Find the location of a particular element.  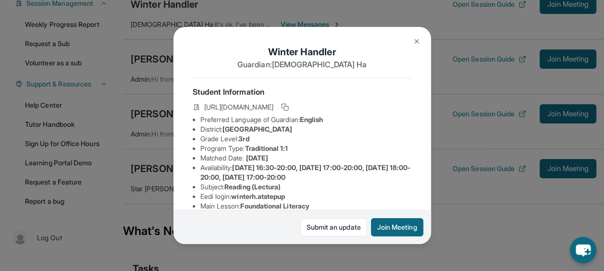

span: 3rd is located at coordinates (244, 138).